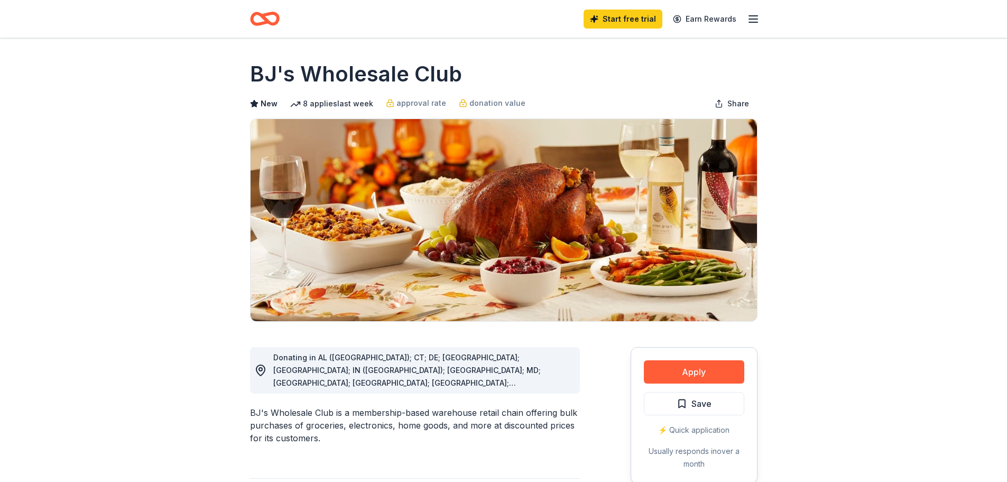 This screenshot has width=1007, height=482. Describe the element at coordinates (415, 425) in the screenshot. I see `div: BJ's Wholesale Club is a membership-based warehouse retail chain offering bulk purchases of groce...` at that location.